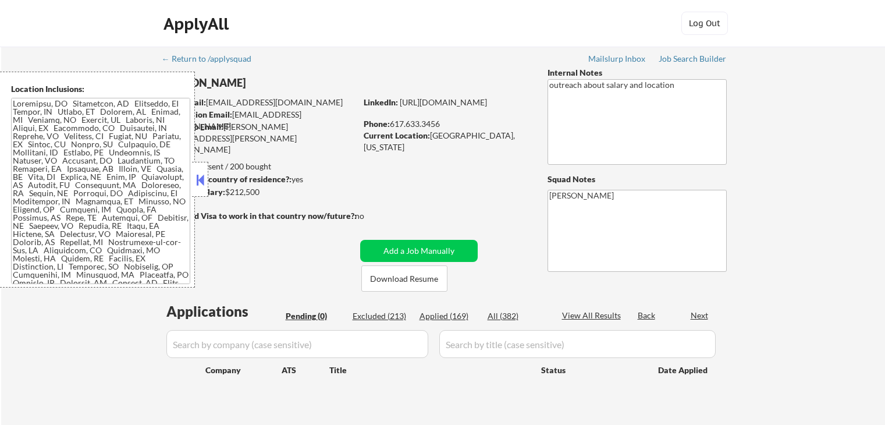 Image resolution: width=885 pixels, height=425 pixels. I want to click on div: Location Inclusions:, so click(101, 89).